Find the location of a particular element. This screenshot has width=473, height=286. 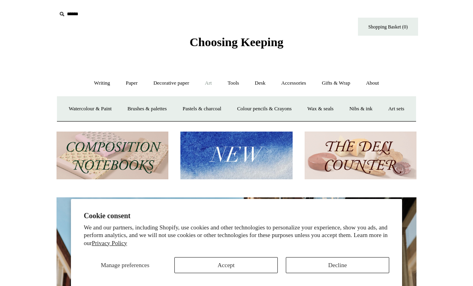

button: Decline is located at coordinates (337, 265).